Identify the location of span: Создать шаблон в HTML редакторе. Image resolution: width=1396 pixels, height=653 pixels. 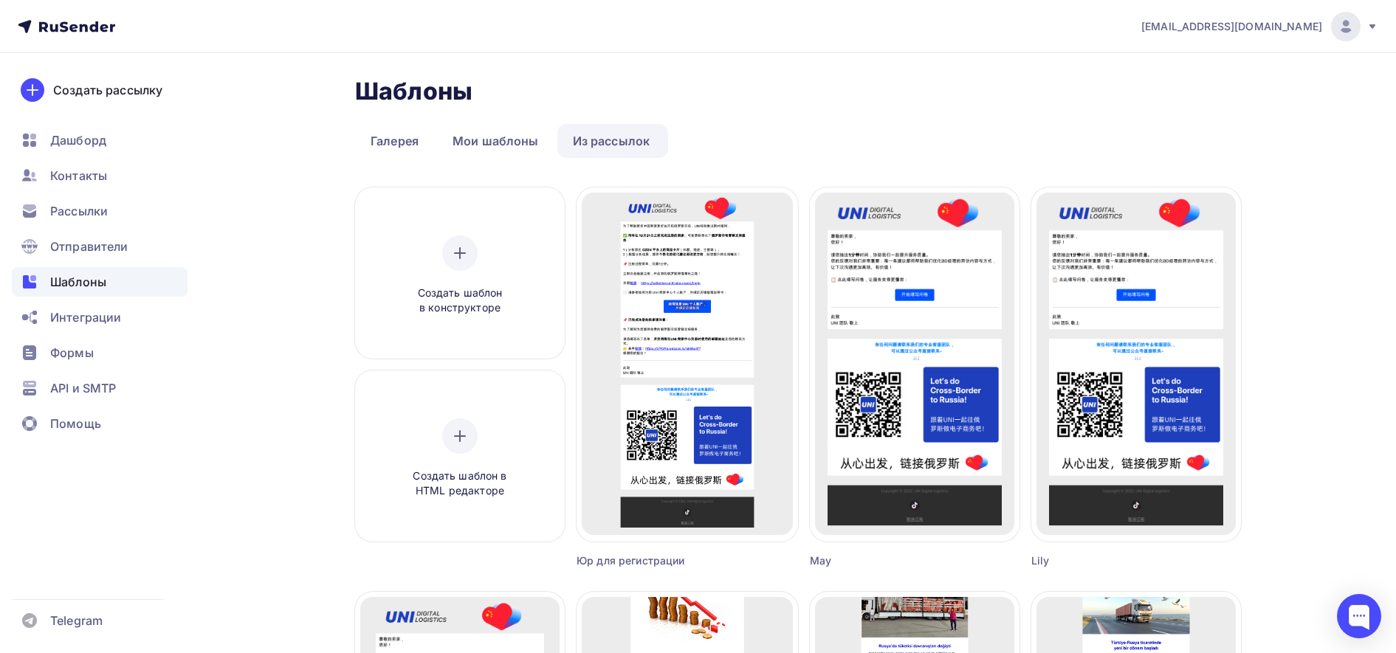
(460, 483).